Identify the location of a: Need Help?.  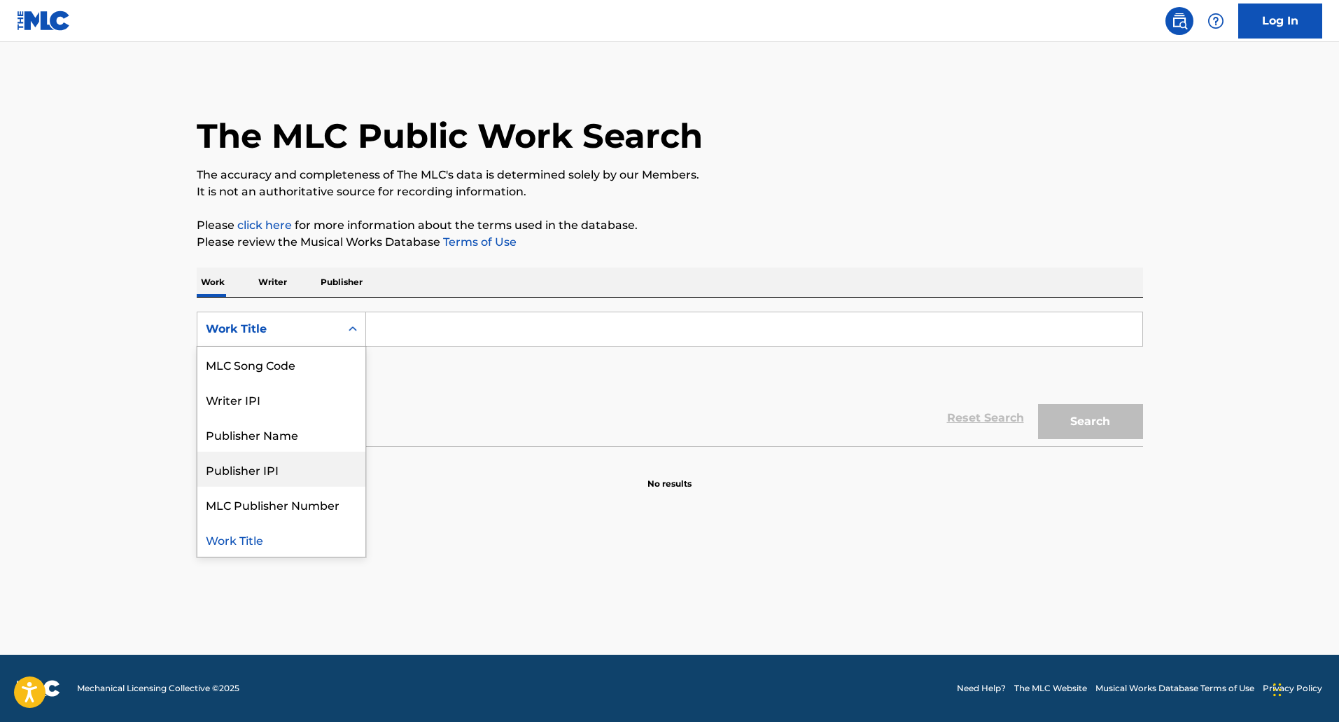
(981, 688).